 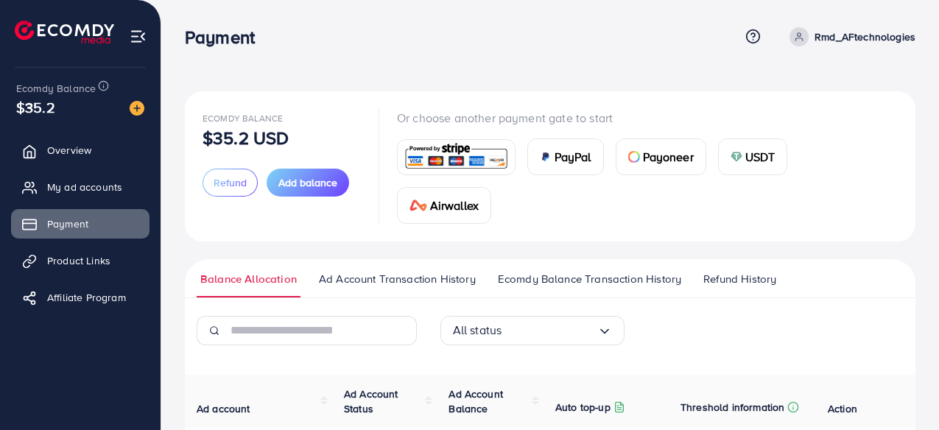 I want to click on button: Add balance, so click(x=308, y=183).